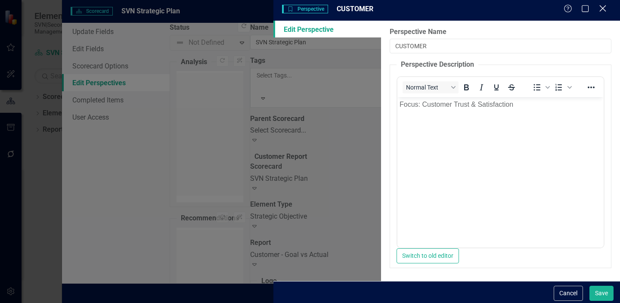 This screenshot has height=303, width=620. Describe the element at coordinates (591, 87) in the screenshot. I see `button: Reveal or hide additional toolbar items` at that location.